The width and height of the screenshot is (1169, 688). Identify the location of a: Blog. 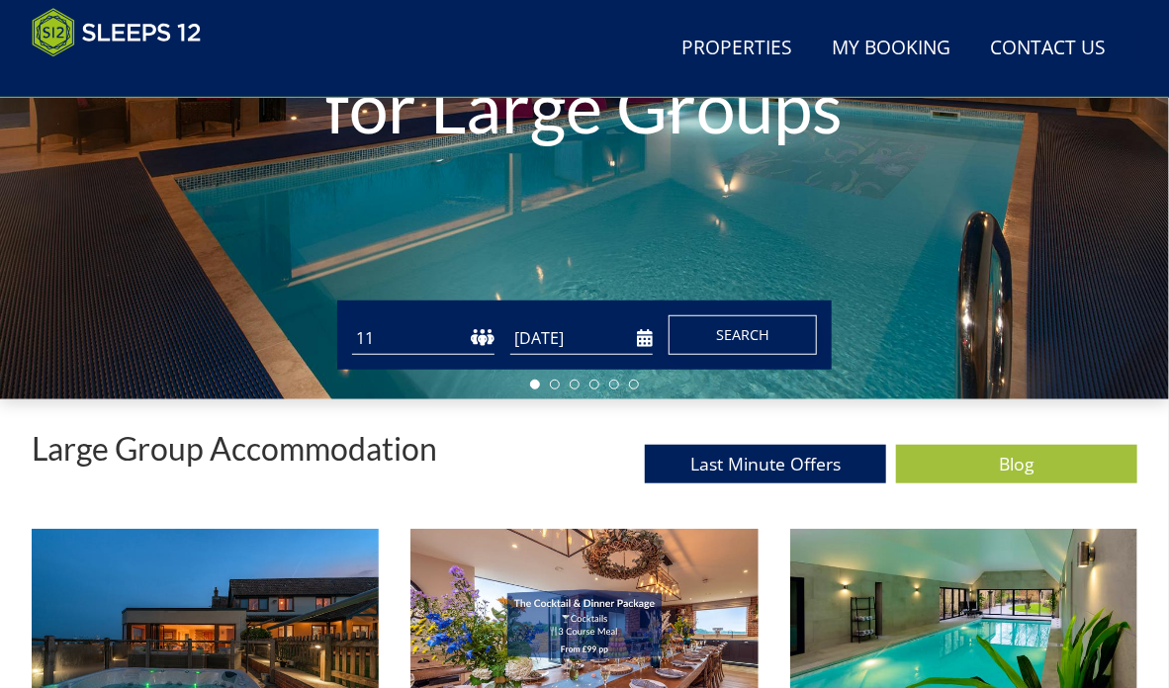
(1016, 464).